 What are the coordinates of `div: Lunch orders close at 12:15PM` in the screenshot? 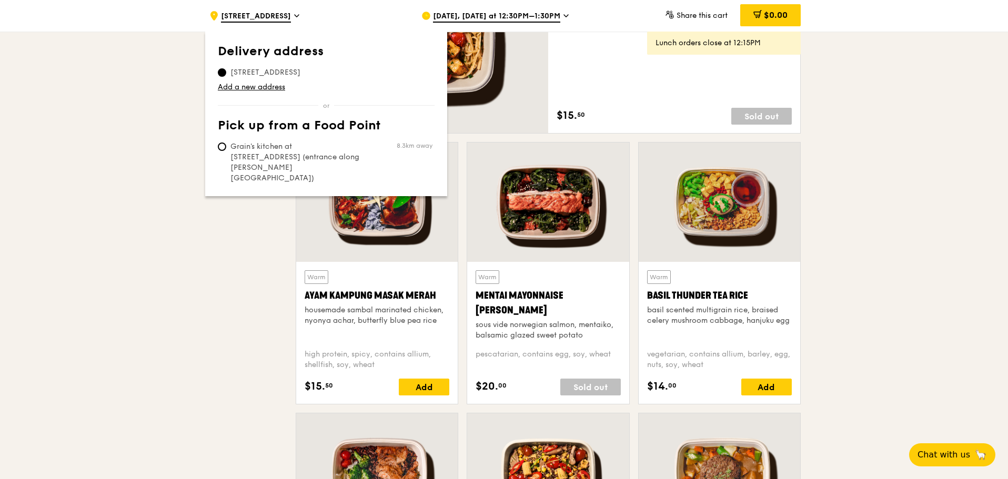 It's located at (724, 43).